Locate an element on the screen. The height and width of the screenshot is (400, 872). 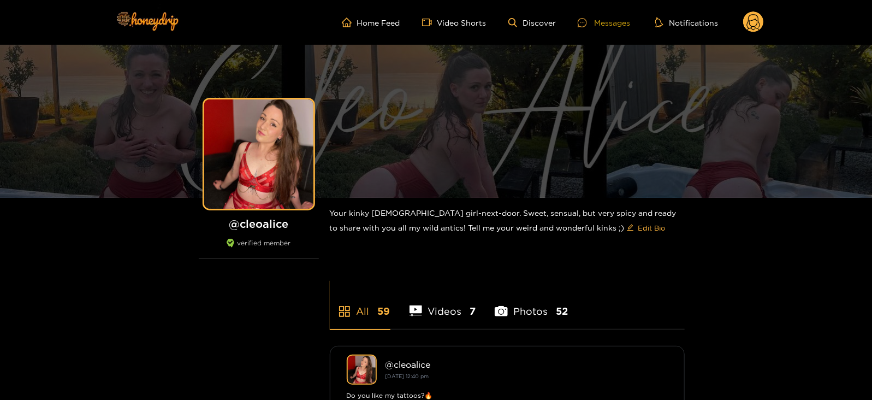
span: 59 is located at coordinates (384, 311).